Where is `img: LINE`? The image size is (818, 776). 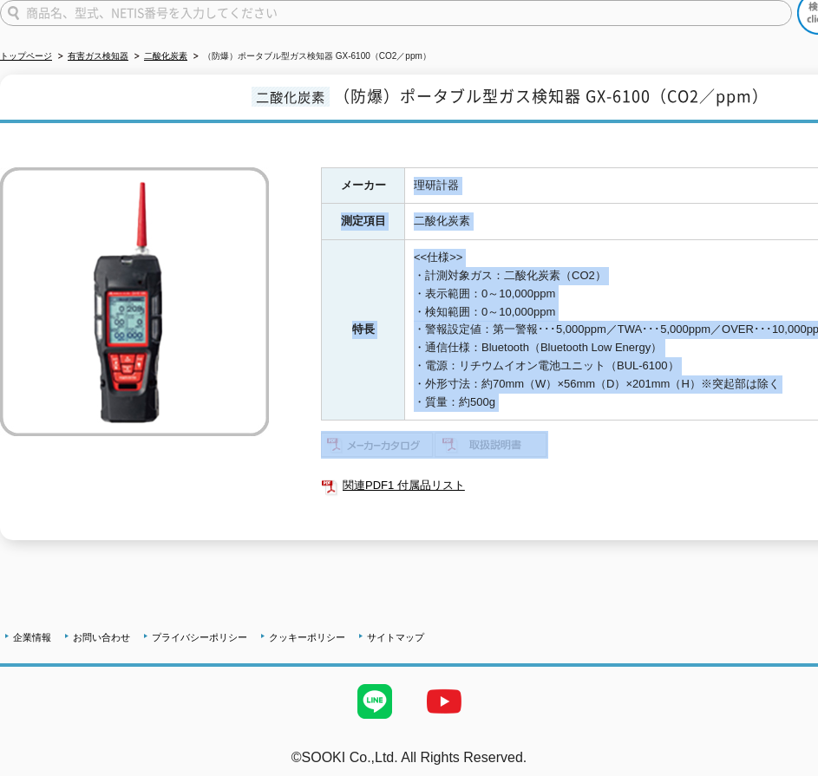 img: LINE is located at coordinates (375, 702).